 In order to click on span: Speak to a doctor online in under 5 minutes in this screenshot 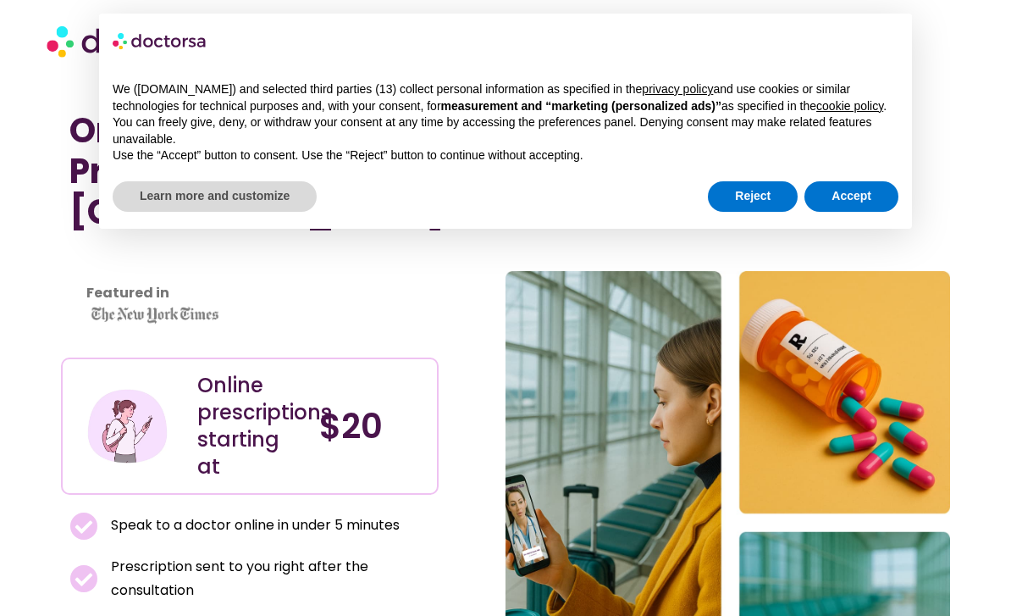, I will do `click(253, 525)`.